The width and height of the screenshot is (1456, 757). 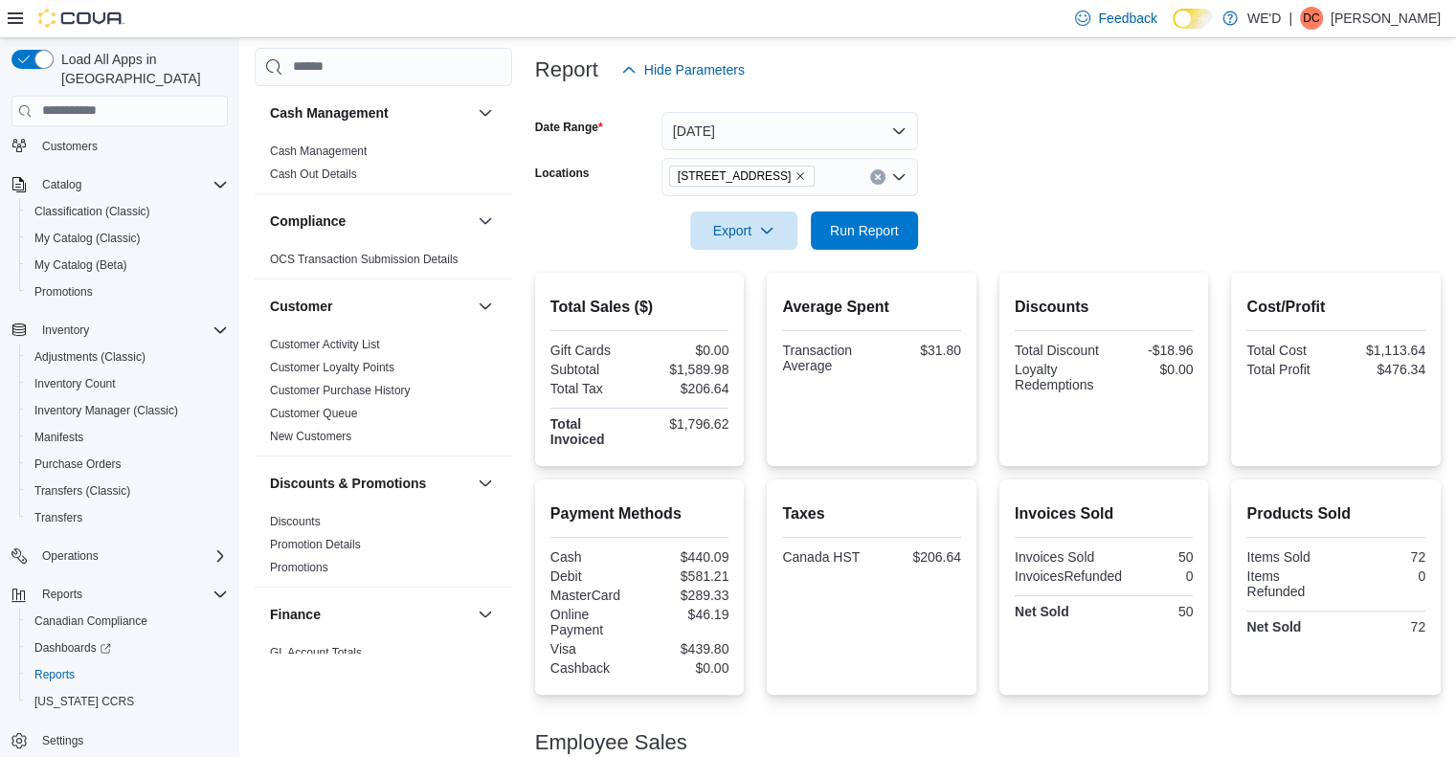 I want to click on label: Locations, so click(x=562, y=173).